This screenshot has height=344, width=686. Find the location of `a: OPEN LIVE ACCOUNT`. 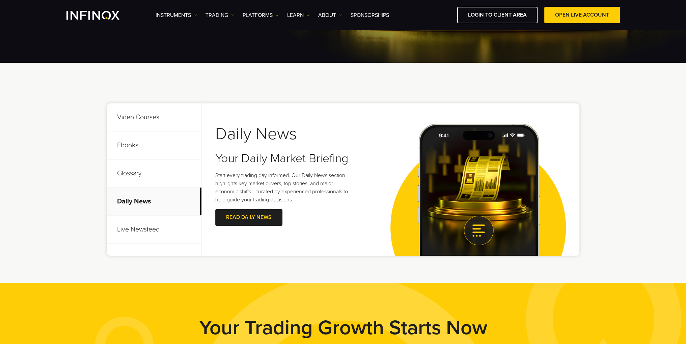

a: OPEN LIVE ACCOUNT is located at coordinates (582, 15).